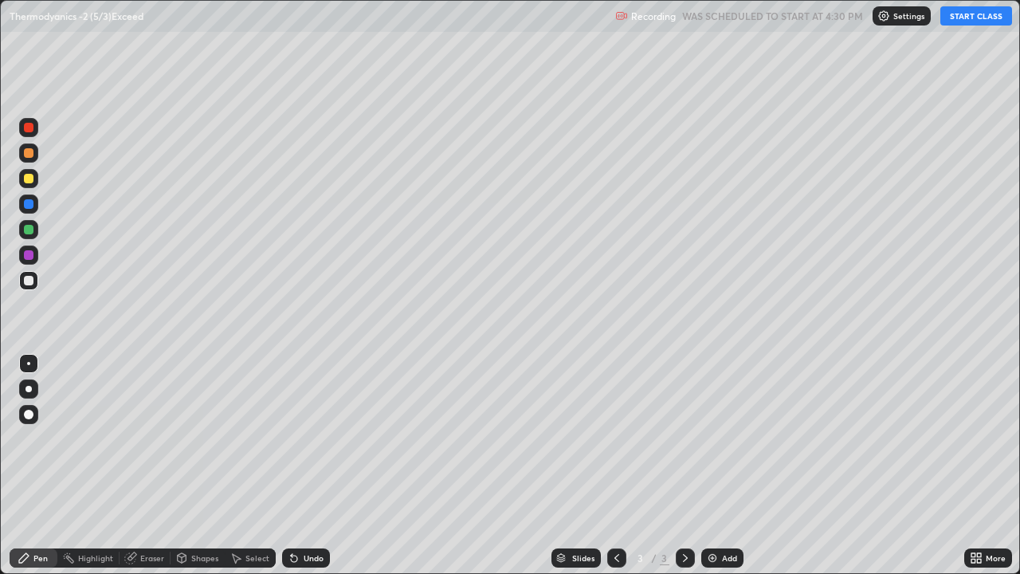  What do you see at coordinates (996, 558) in the screenshot?
I see `div: More` at bounding box center [996, 558].